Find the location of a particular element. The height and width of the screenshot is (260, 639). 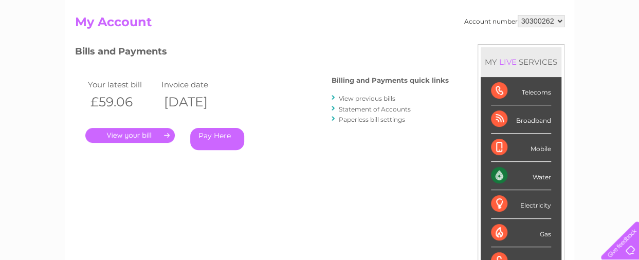

div: LIVE is located at coordinates (508, 62).